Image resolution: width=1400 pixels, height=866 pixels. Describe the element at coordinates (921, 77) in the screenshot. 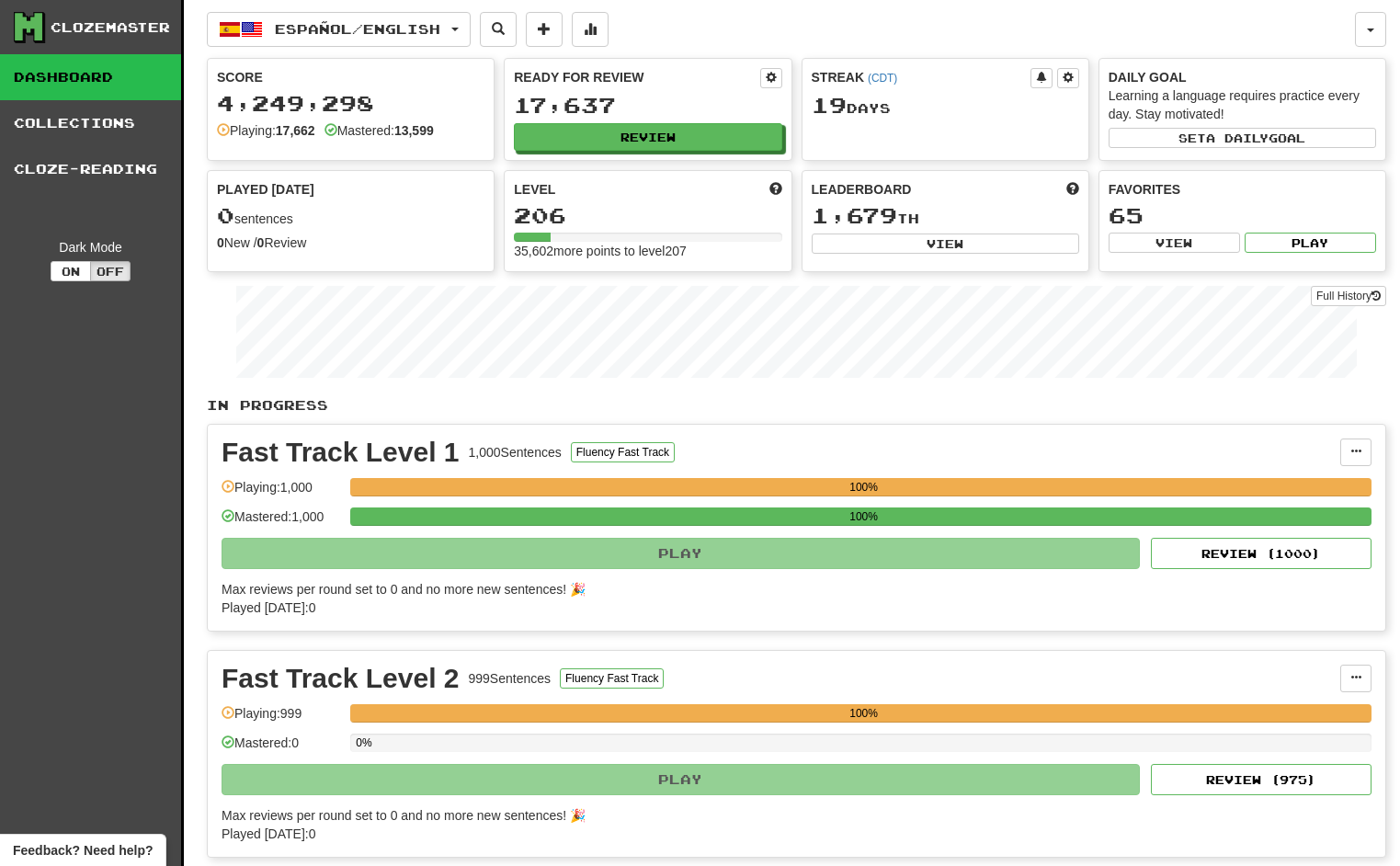

I see `div: Streak` at that location.